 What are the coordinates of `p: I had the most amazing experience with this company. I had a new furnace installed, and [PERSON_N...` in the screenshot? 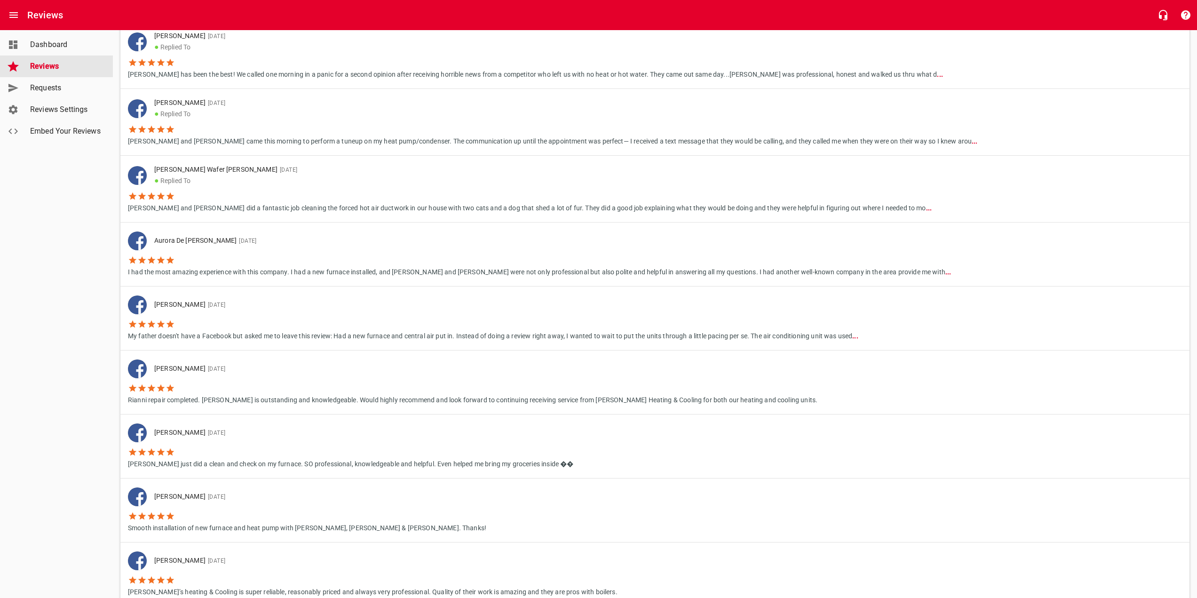 It's located at (540, 271).